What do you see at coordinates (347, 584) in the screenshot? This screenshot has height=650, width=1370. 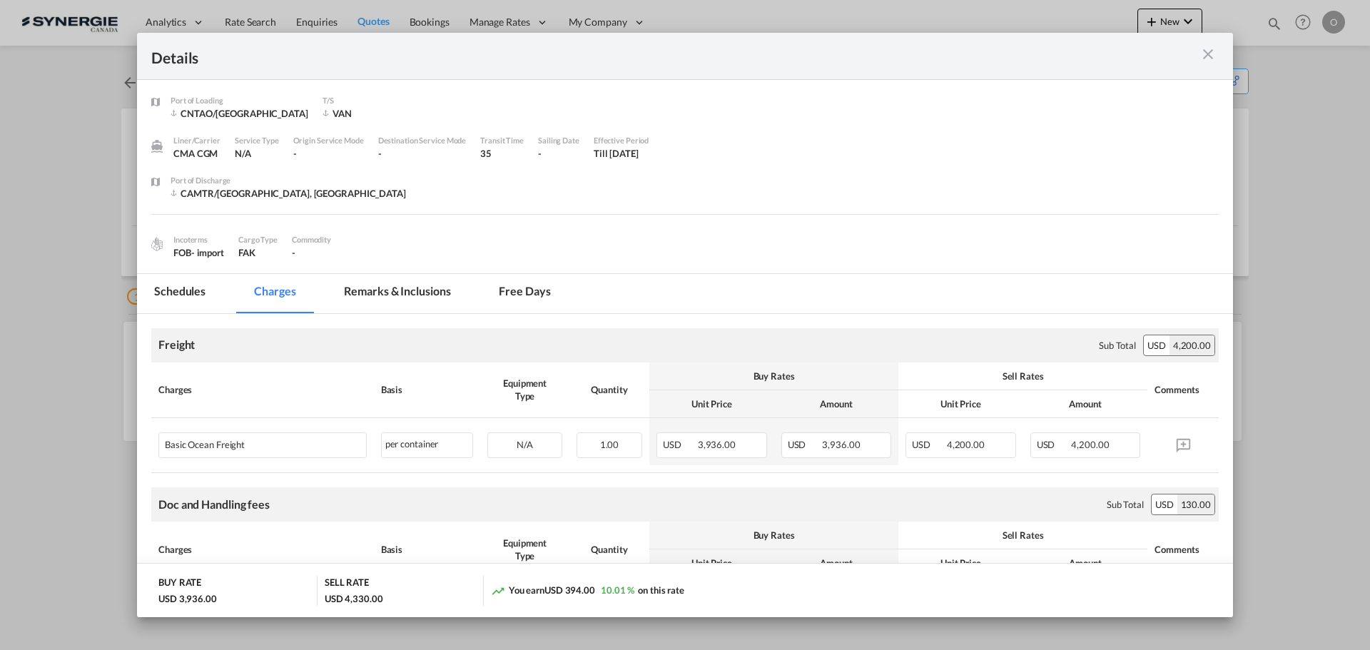 I see `div: SELL RATE` at bounding box center [347, 584].